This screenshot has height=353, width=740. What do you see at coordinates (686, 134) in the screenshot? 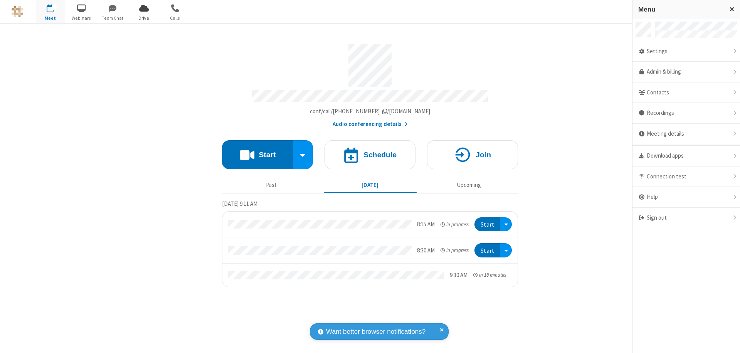
I see `div: Meeting details` at bounding box center [686, 134].